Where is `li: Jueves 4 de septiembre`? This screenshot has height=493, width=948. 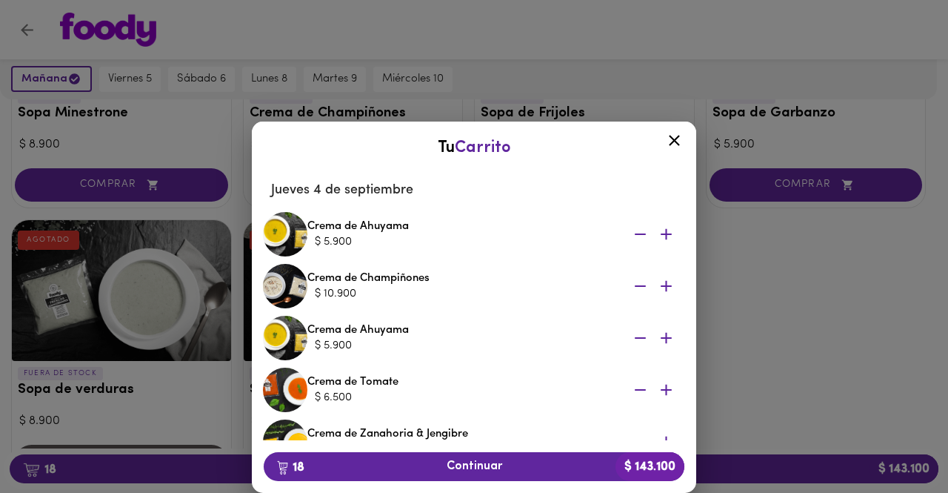 li: Jueves 4 de septiembre is located at coordinates (474, 190).